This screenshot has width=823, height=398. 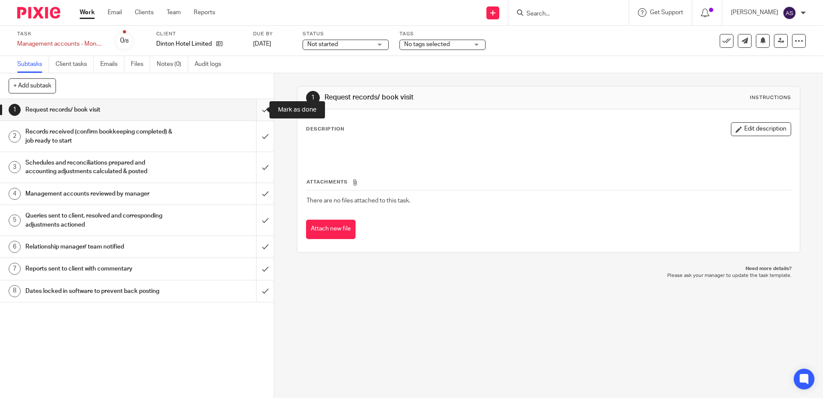 What do you see at coordinates (199, 34) in the screenshot?
I see `label: Client` at bounding box center [199, 34].